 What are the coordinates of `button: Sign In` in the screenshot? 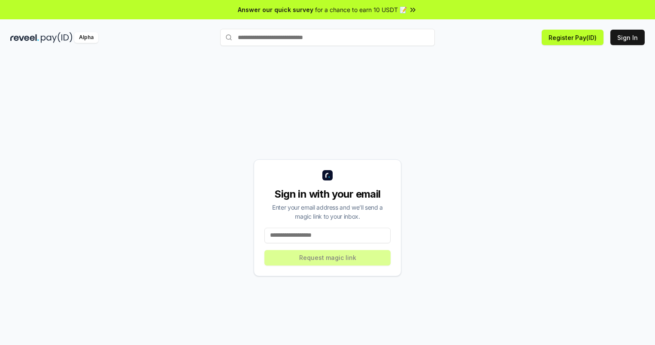 It's located at (628, 37).